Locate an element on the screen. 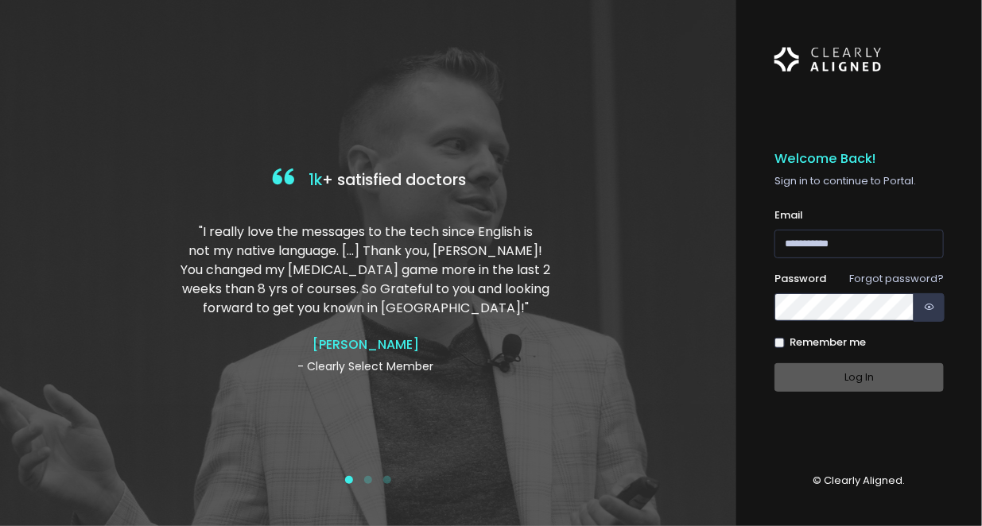 The height and width of the screenshot is (526, 982). label: Password is located at coordinates (800, 279).